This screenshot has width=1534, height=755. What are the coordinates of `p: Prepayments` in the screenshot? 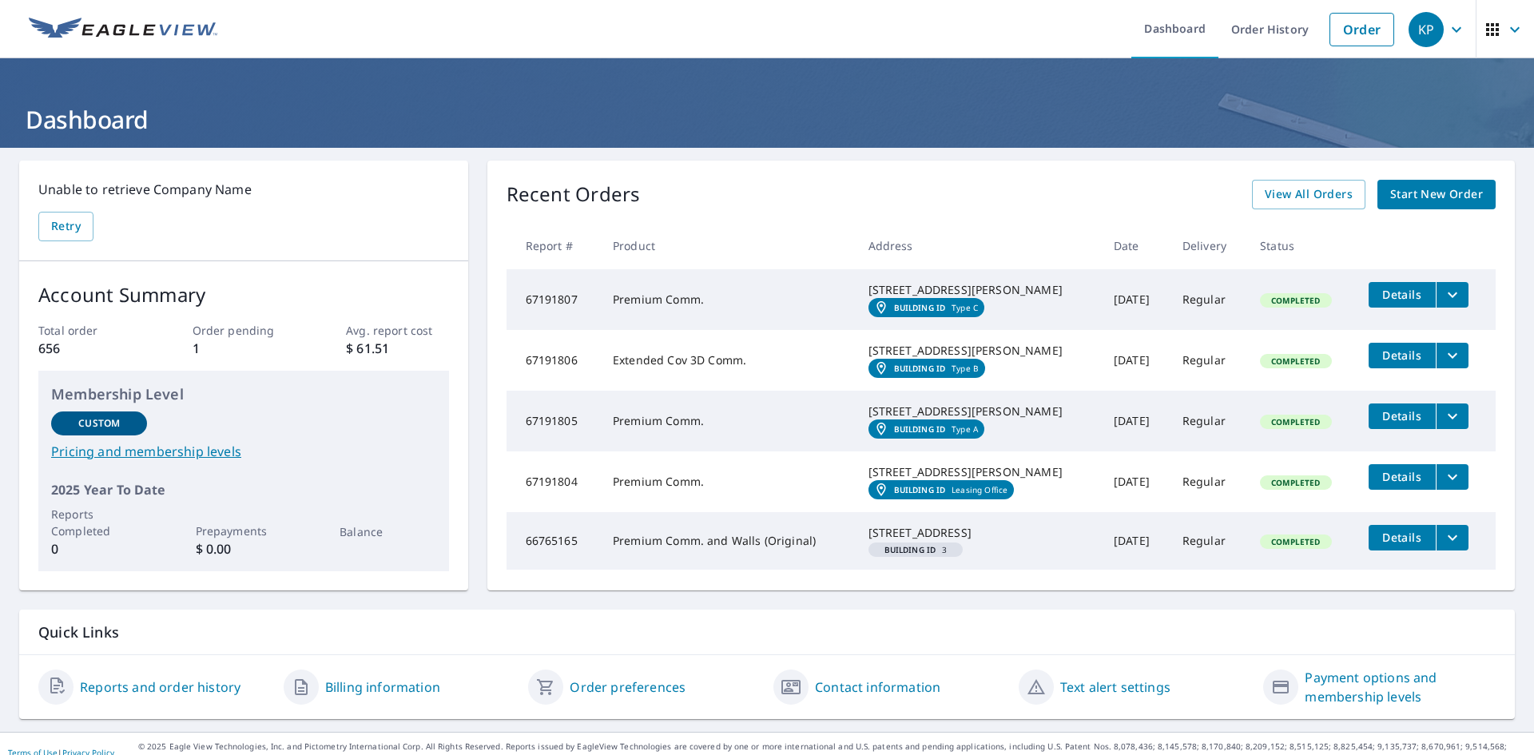 It's located at (244, 530).